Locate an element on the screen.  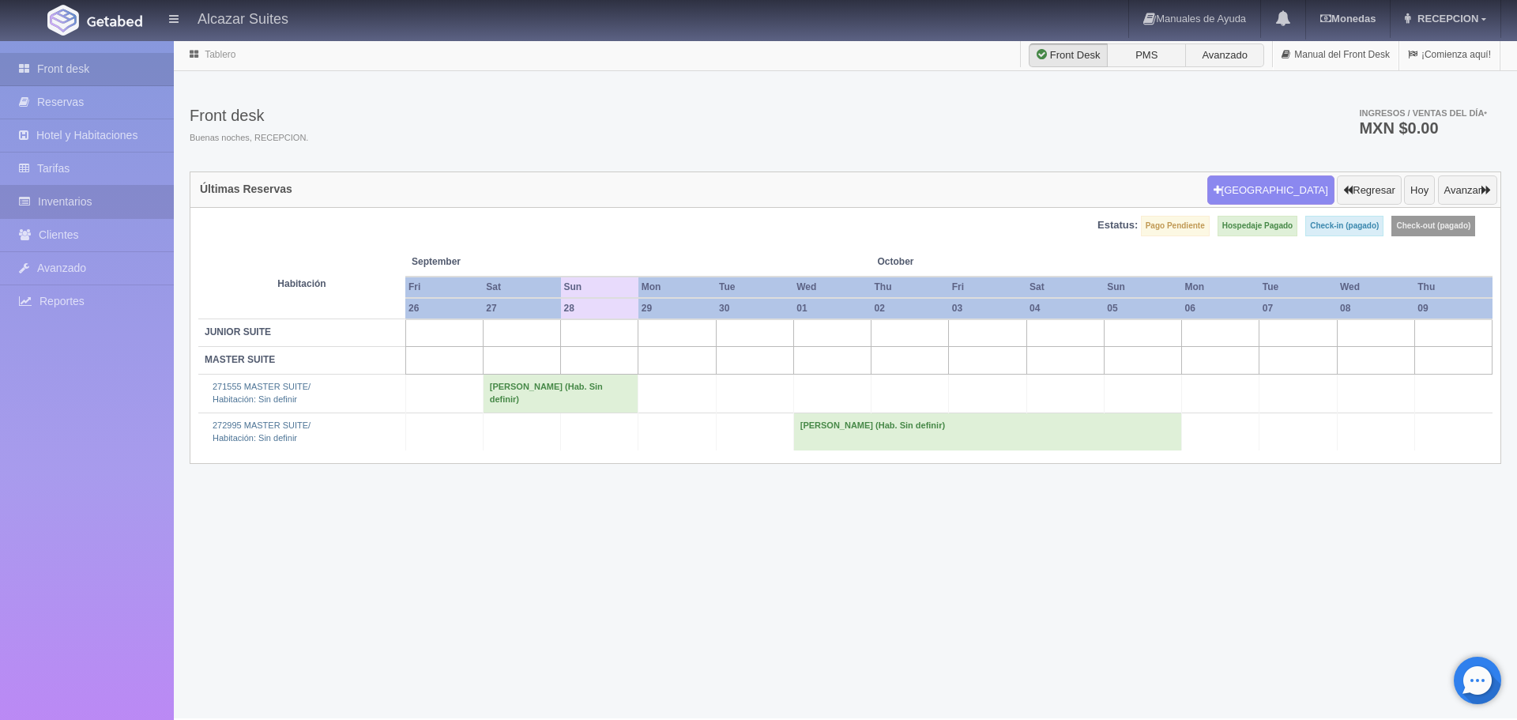
label: Avanzado is located at coordinates (1225, 55).